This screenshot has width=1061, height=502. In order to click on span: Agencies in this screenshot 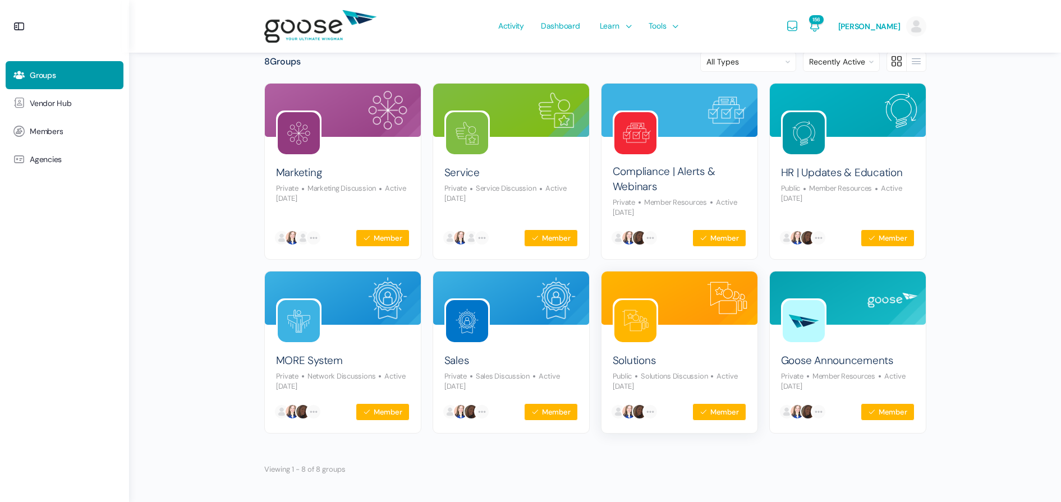, I will do `click(45, 159)`.